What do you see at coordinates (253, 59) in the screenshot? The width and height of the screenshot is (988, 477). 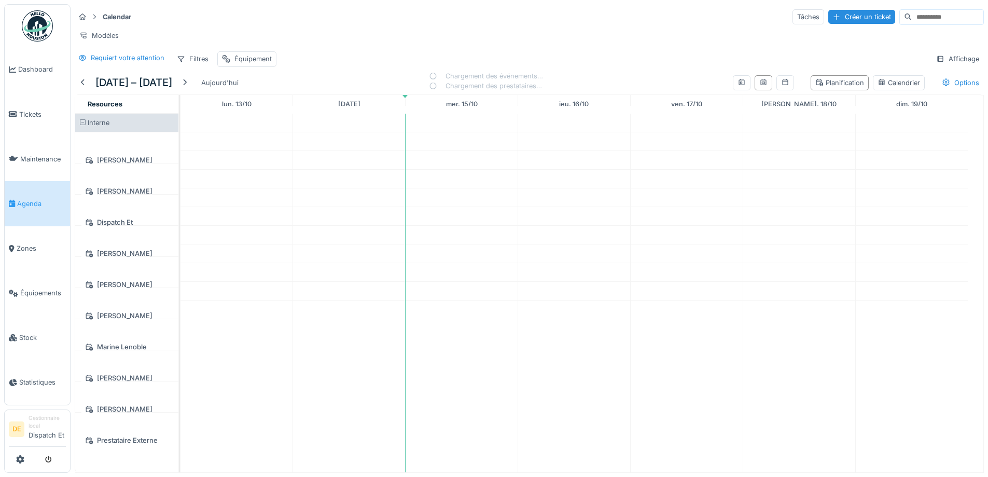 I see `div: Équipement` at bounding box center [253, 59].